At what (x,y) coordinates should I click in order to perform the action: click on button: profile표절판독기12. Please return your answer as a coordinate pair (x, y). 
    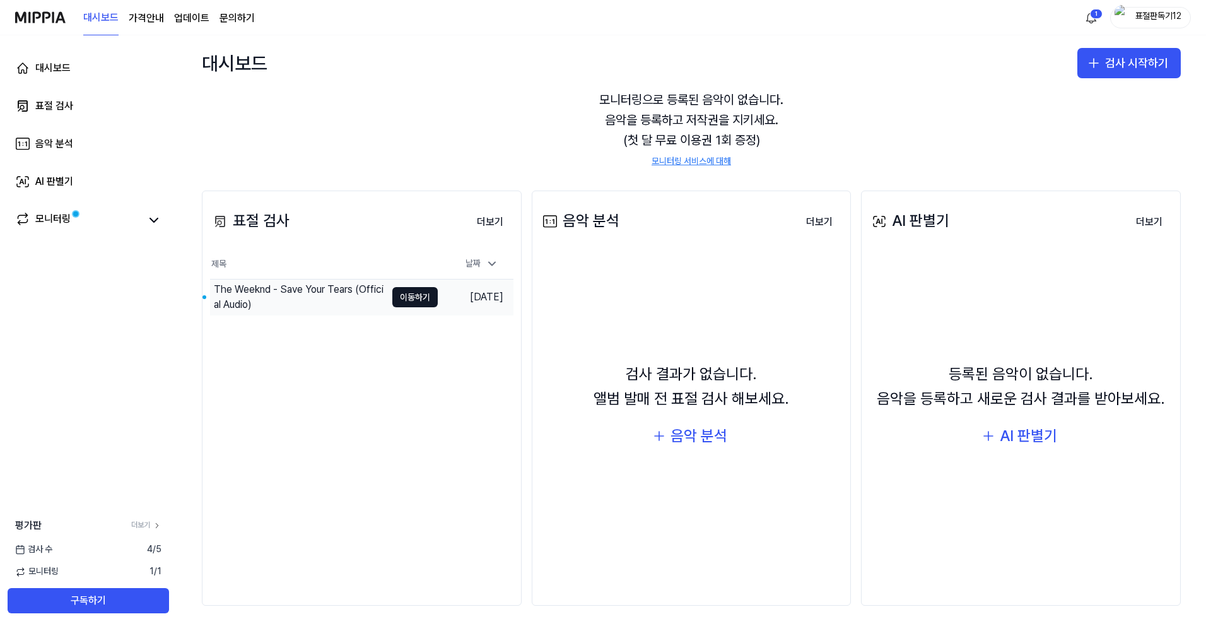
    Looking at the image, I should click on (1150, 18).